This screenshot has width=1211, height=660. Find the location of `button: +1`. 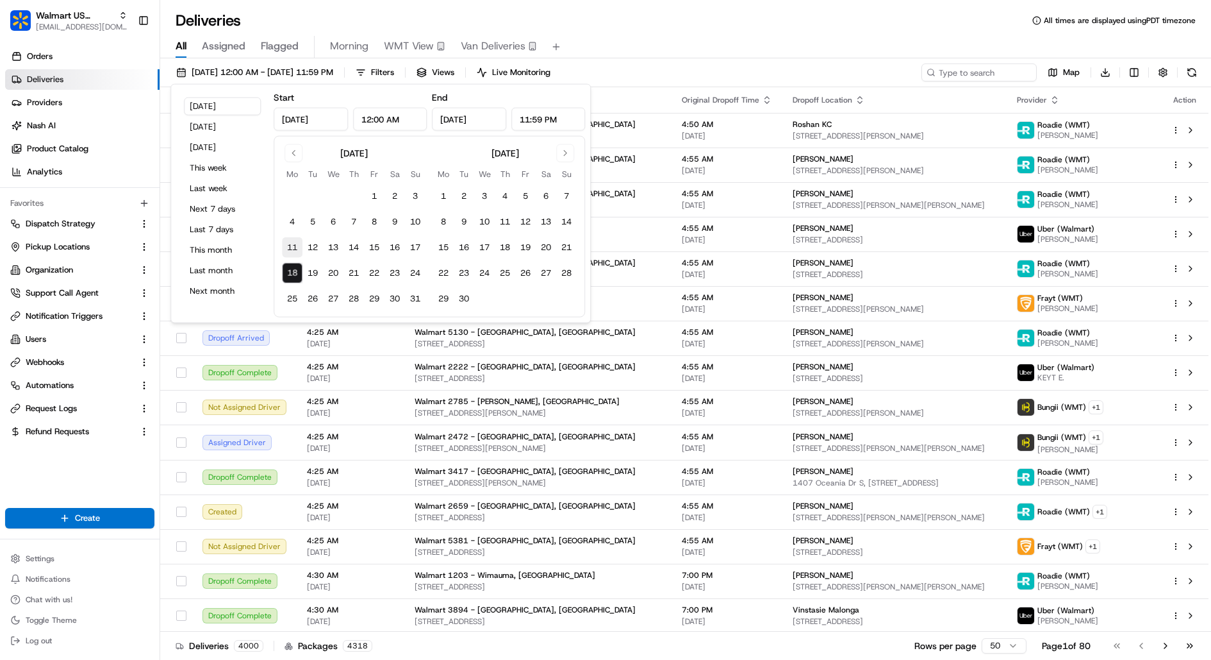

button: +1 is located at coordinates (1093, 546).